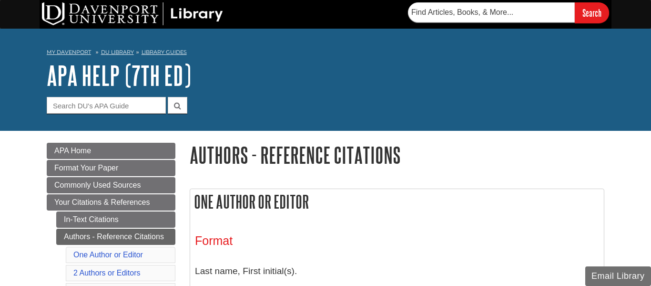 This screenshot has width=651, height=286. Describe the element at coordinates (106, 105) in the screenshot. I see `input: Search DU's APA Guide` at that location.